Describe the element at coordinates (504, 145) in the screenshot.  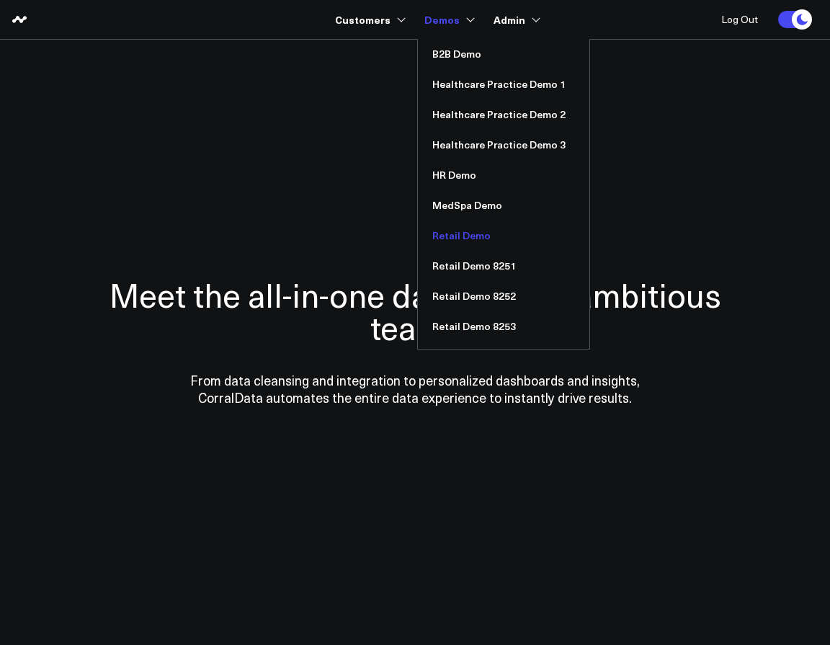
I see `a: Healthcare Practice Demo 3` at that location.